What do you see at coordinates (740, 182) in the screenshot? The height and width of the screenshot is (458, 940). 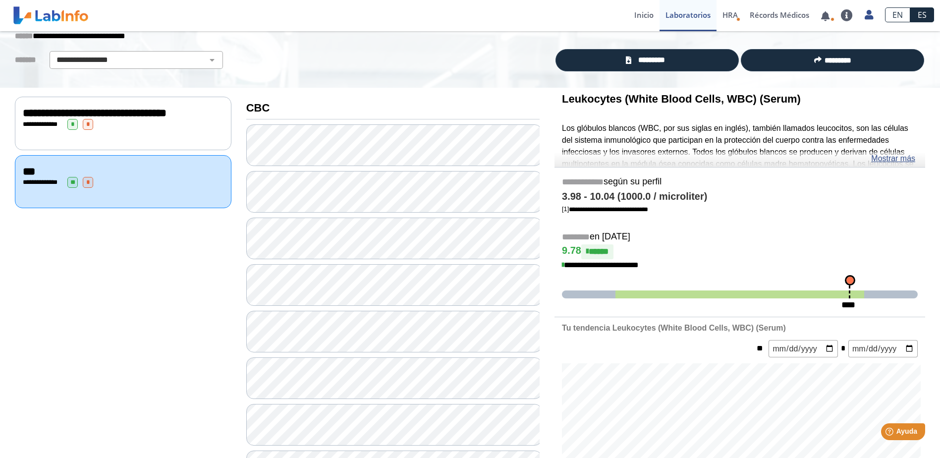 I see `h5: según su perfil` at bounding box center [740, 182].